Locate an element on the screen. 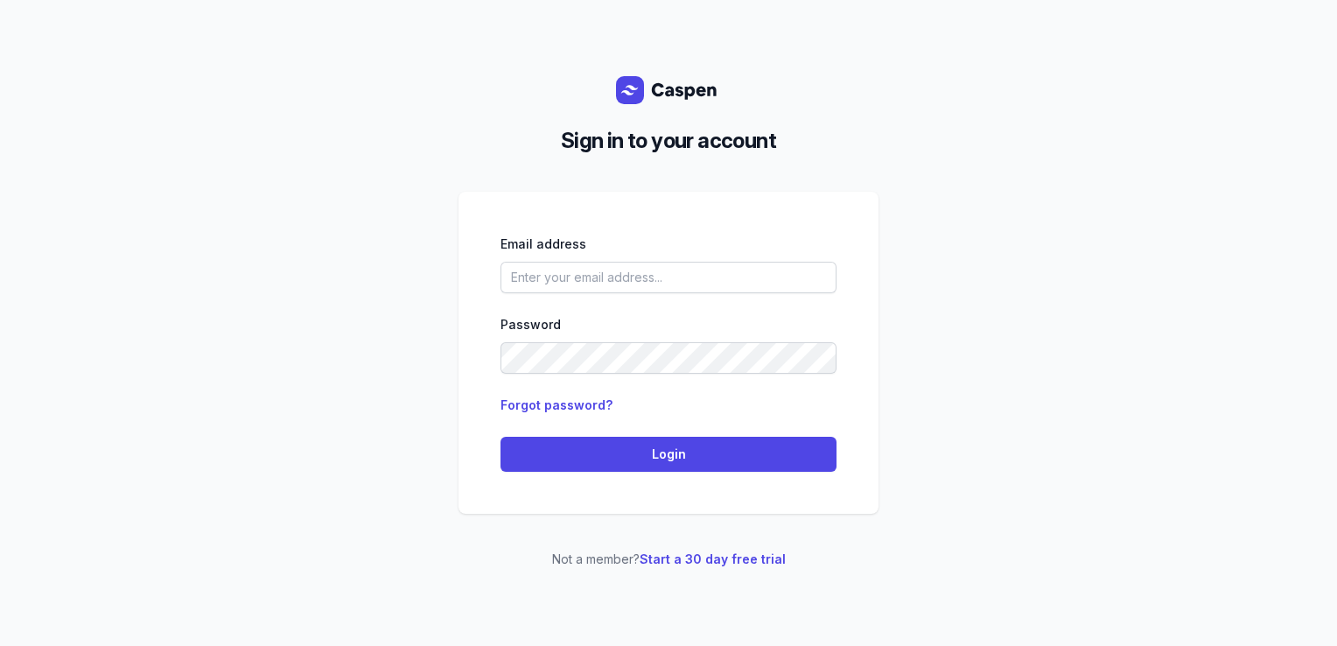 The width and height of the screenshot is (1337, 646). h2: Sign in to your account is located at coordinates (668, 141).